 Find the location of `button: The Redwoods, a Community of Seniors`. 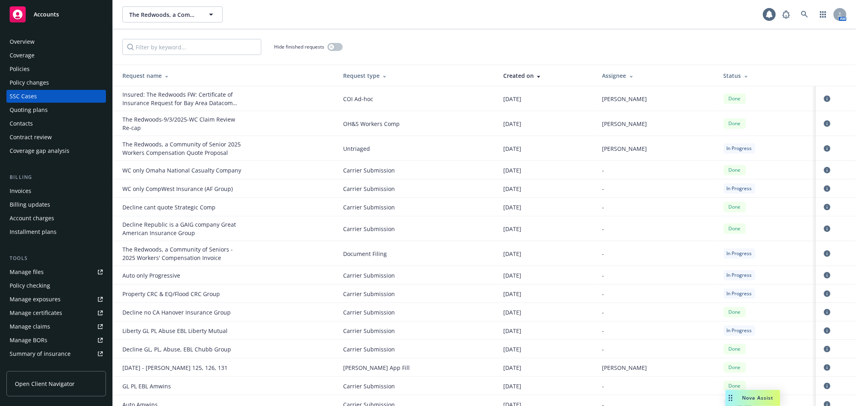

button: The Redwoods, a Community of Seniors is located at coordinates (173, 14).